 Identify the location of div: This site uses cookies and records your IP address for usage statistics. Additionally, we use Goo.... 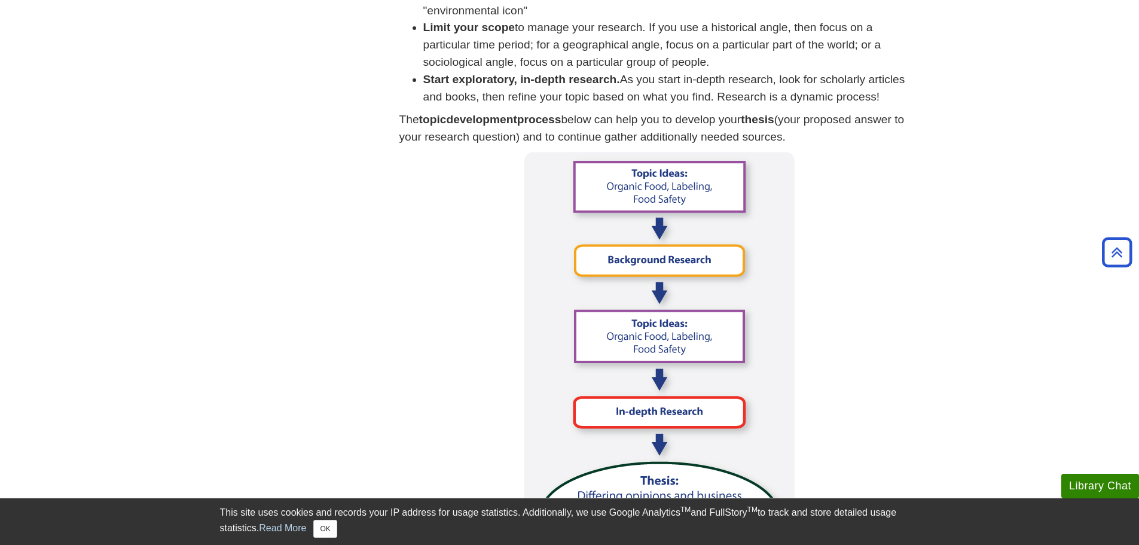
(570, 521).